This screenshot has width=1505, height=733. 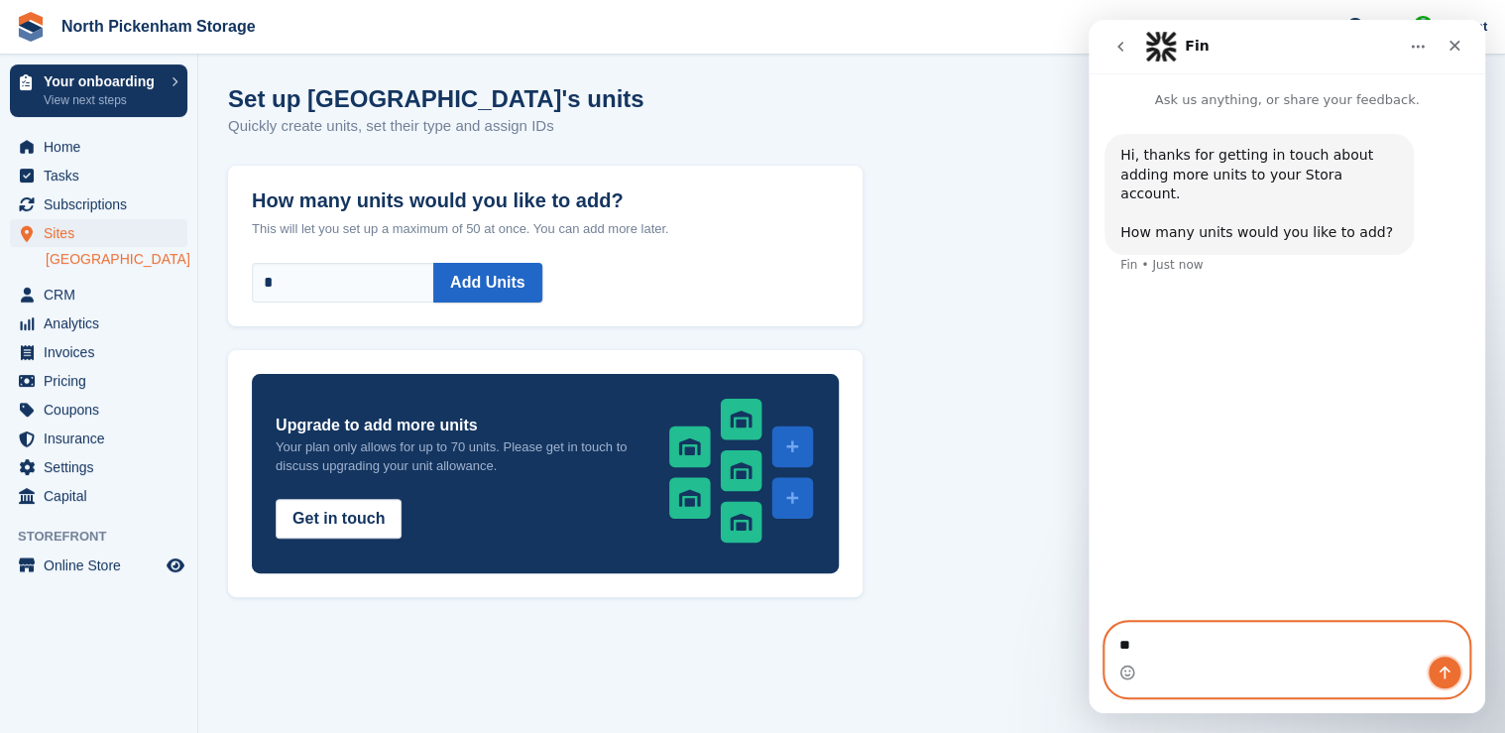 What do you see at coordinates (102, 81) in the screenshot?
I see `p: Your onboarding` at bounding box center [102, 81].